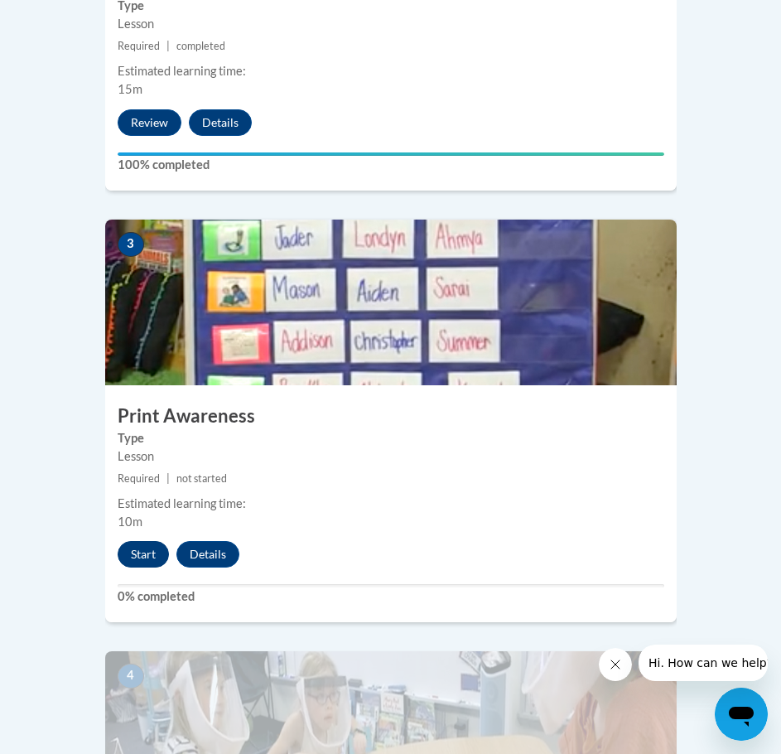 The image size is (781, 754). Describe the element at coordinates (391, 154) in the screenshot. I see `div: Your progress` at that location.